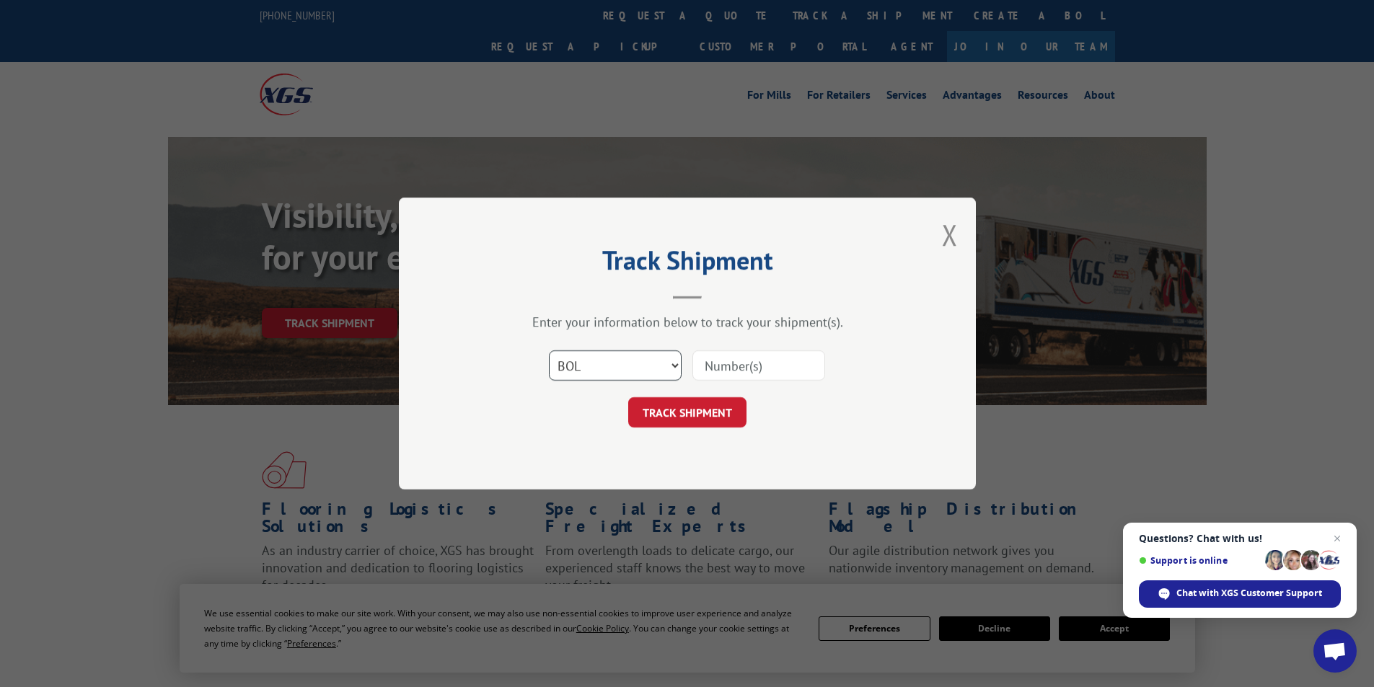 The width and height of the screenshot is (1374, 687). I want to click on div: Open chat, so click(1335, 651).